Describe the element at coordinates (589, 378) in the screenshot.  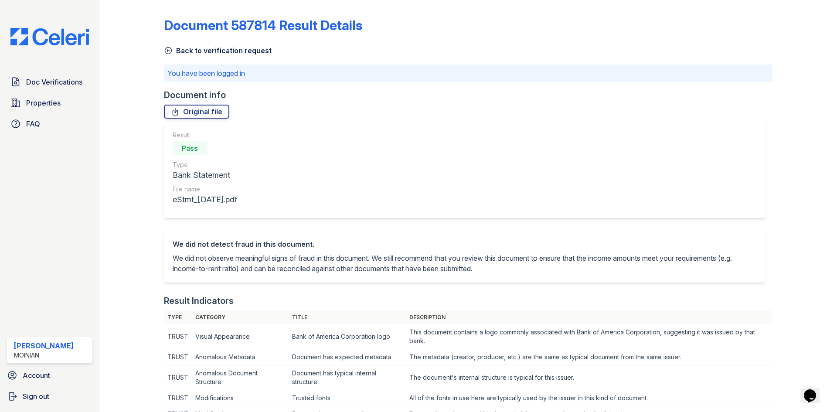
I see `td: The document's internal structure is typical for this issuer.` at that location.